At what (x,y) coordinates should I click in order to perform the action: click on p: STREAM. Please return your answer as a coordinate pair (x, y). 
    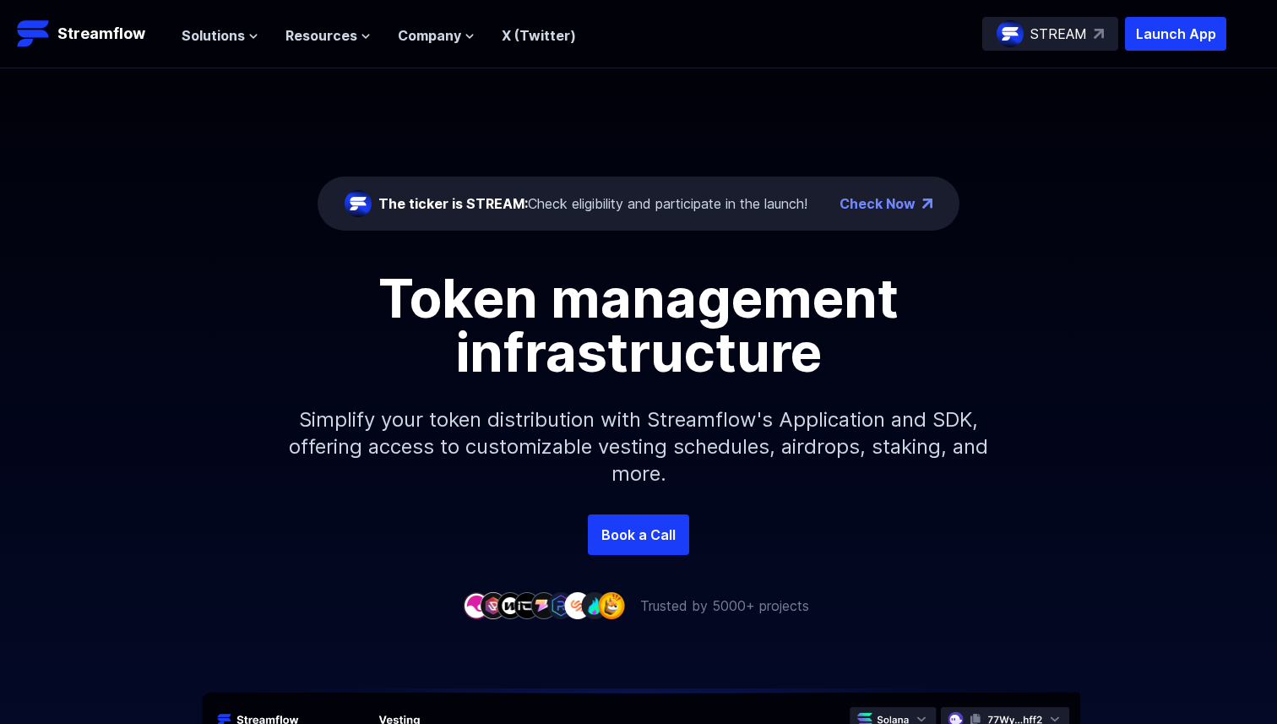
    Looking at the image, I should click on (1058, 34).